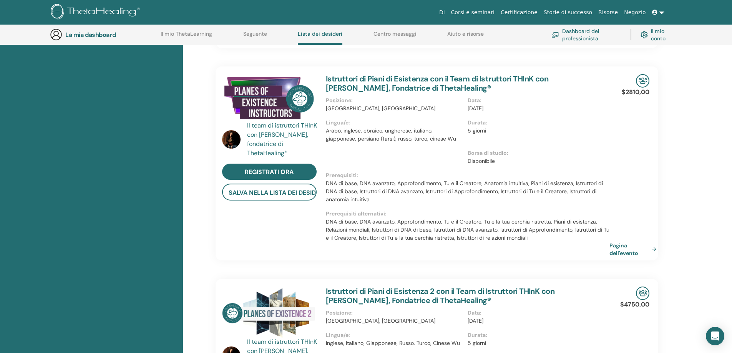 Image resolution: width=732 pixels, height=353 pixels. I want to click on a: Negozio, so click(635, 12).